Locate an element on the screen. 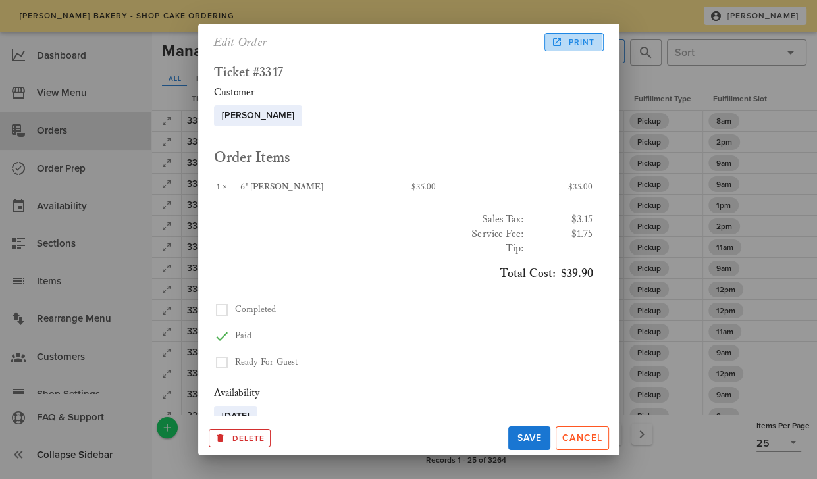 The width and height of the screenshot is (817, 479). span: Completed is located at coordinates (256, 310).